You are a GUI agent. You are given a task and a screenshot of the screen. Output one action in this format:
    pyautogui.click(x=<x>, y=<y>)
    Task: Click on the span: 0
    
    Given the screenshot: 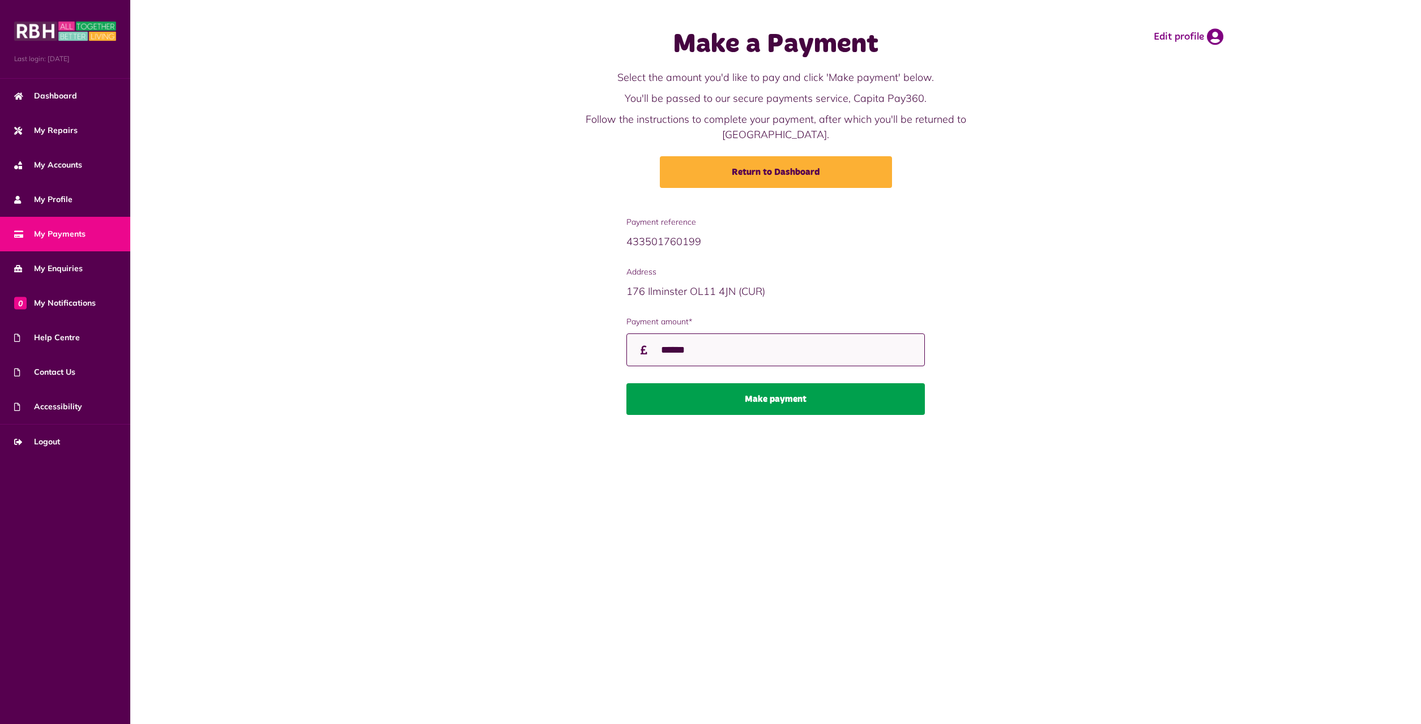 What is the action you would take?
    pyautogui.click(x=20, y=303)
    